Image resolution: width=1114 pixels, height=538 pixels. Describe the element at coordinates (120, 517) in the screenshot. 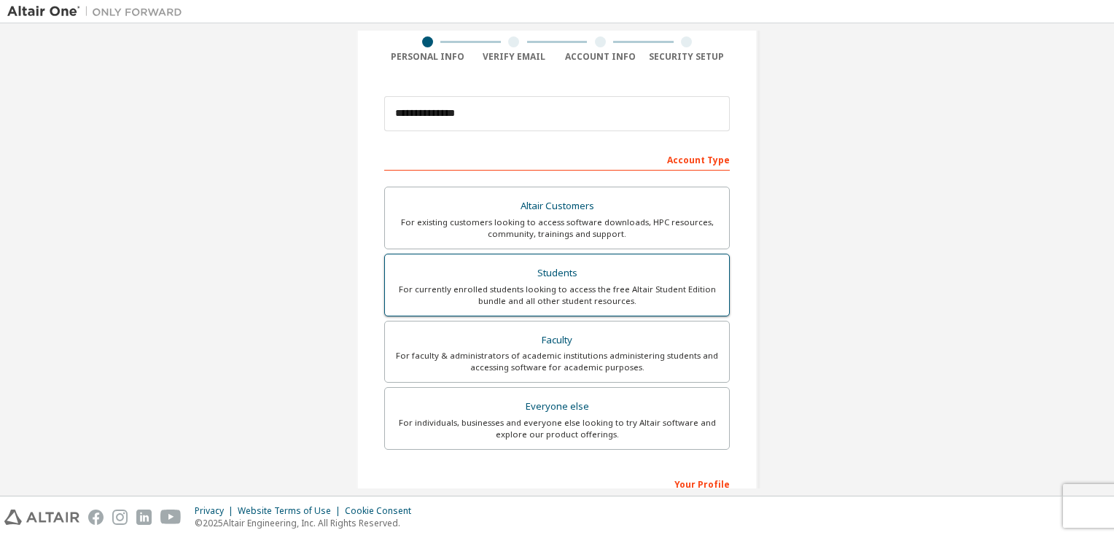

I see `img: instagram.svg` at that location.